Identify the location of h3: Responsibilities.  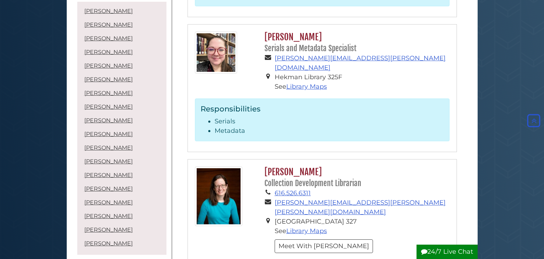
(322, 109).